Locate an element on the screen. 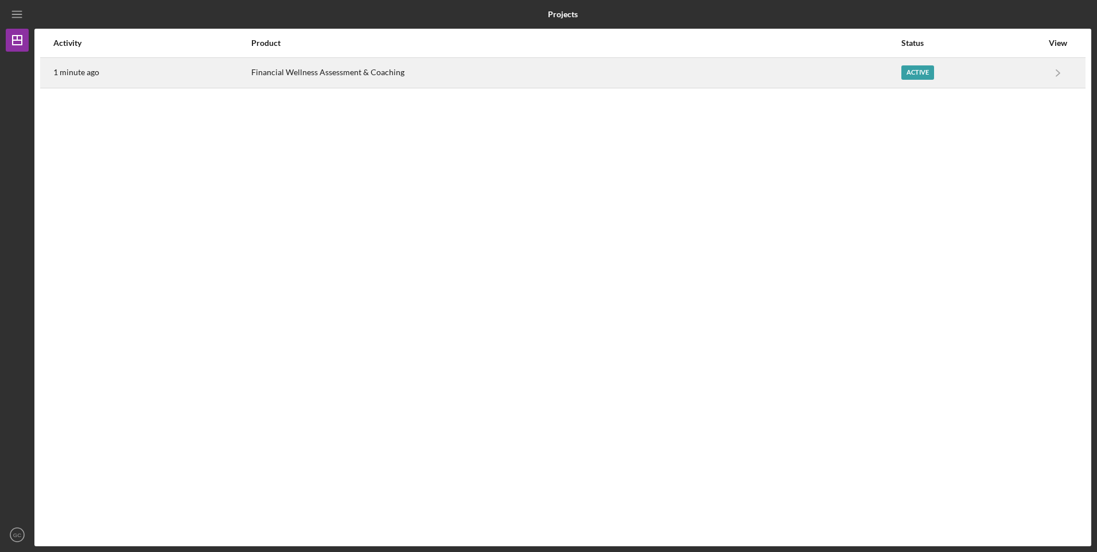 This screenshot has width=1097, height=552. div: View is located at coordinates (1058, 43).